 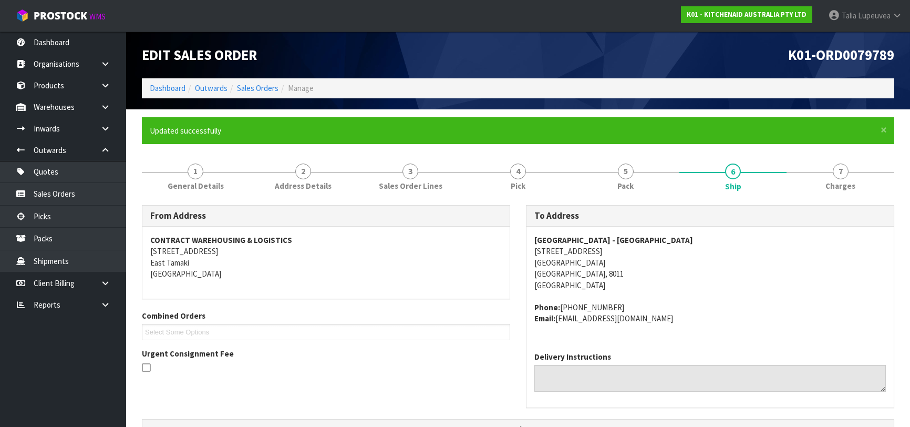 I want to click on span: Ship, so click(x=733, y=186).